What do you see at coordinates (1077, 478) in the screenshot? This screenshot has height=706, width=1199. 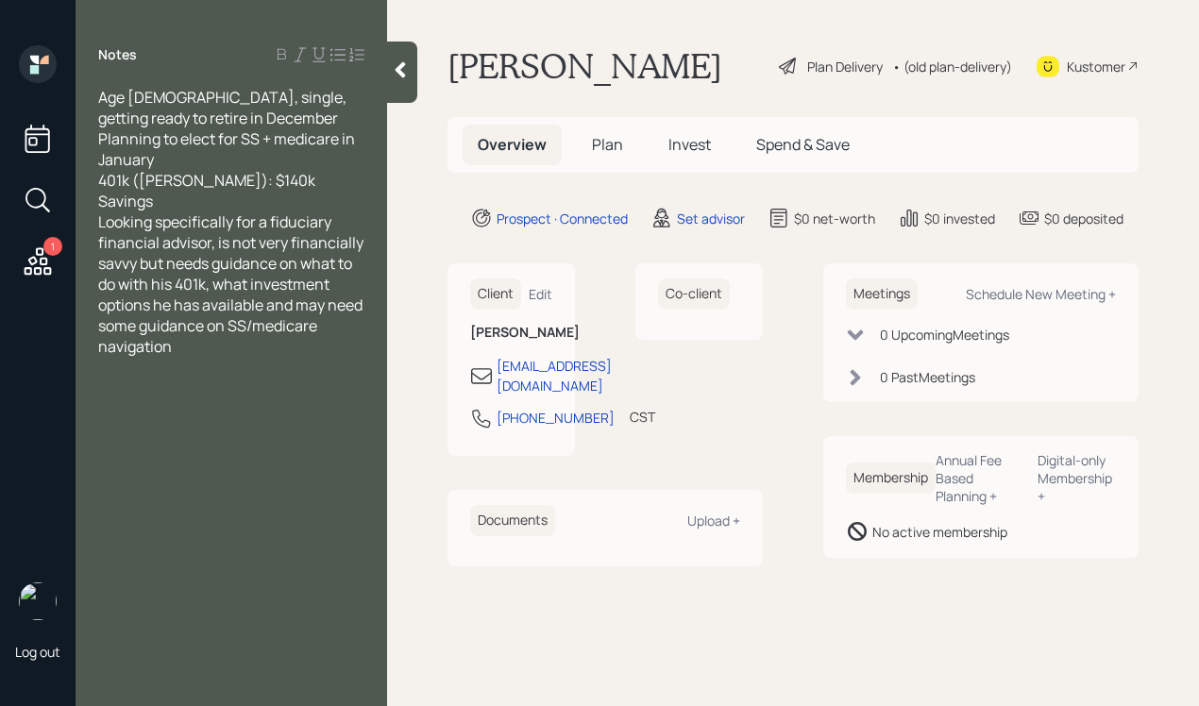 I see `div: Digital-only Membership +` at bounding box center [1077, 478].